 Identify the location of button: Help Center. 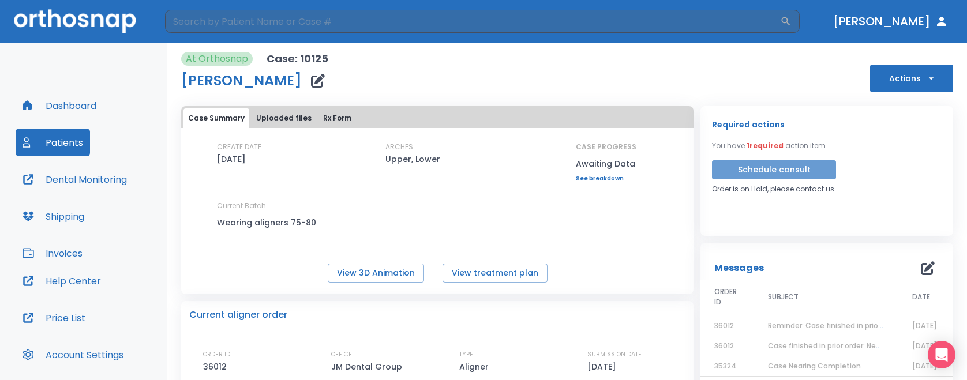
(62, 281).